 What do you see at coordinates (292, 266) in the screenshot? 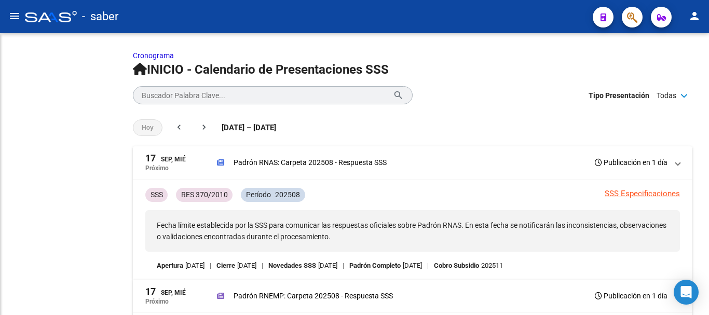
I see `p: Novedades SSS` at bounding box center [292, 266].